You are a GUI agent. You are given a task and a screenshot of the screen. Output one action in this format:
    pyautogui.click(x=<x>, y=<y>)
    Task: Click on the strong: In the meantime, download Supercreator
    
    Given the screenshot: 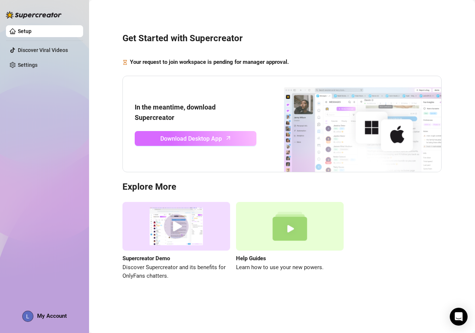 What is the action you would take?
    pyautogui.click(x=175, y=112)
    